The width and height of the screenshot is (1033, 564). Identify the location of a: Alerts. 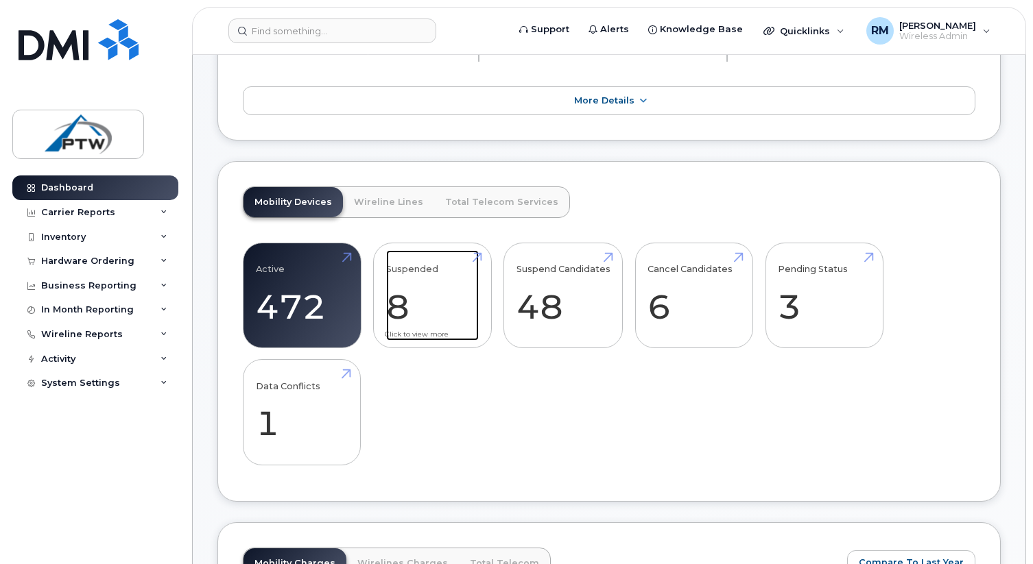
(608, 29).